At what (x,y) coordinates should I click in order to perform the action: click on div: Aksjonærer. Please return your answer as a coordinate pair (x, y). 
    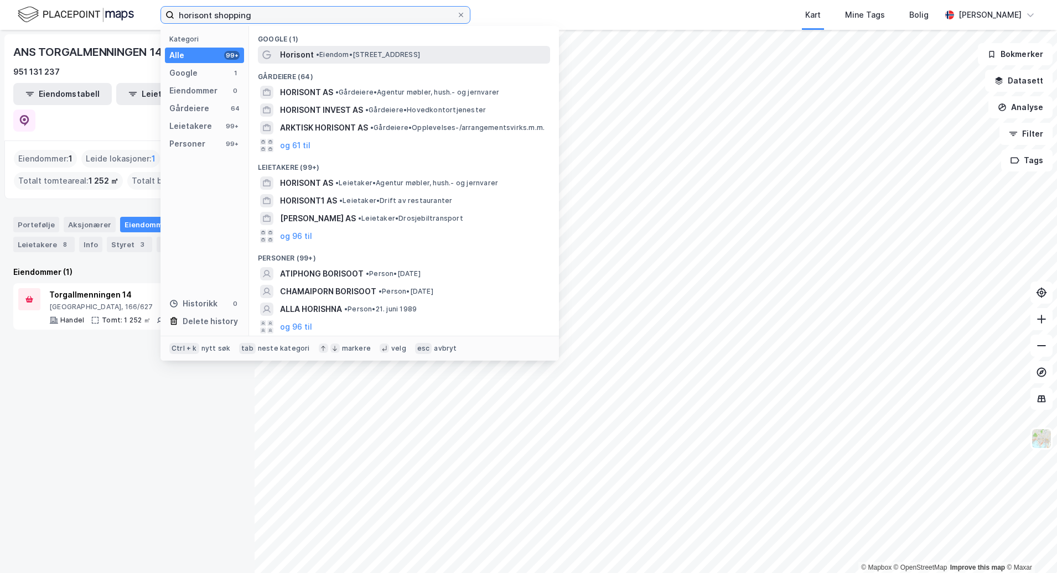
    Looking at the image, I should click on (90, 225).